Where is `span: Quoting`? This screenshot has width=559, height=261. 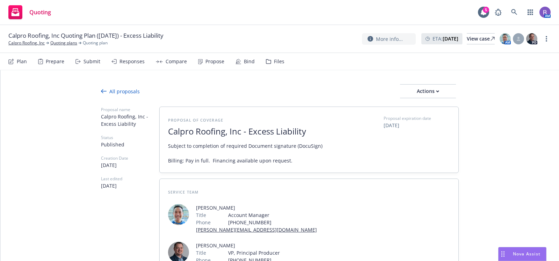 span: Quoting is located at coordinates (40, 12).